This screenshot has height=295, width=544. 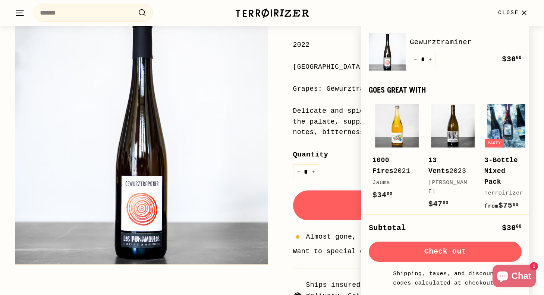 What do you see at coordinates (383, 195) in the screenshot?
I see `span: $34` at bounding box center [383, 195].